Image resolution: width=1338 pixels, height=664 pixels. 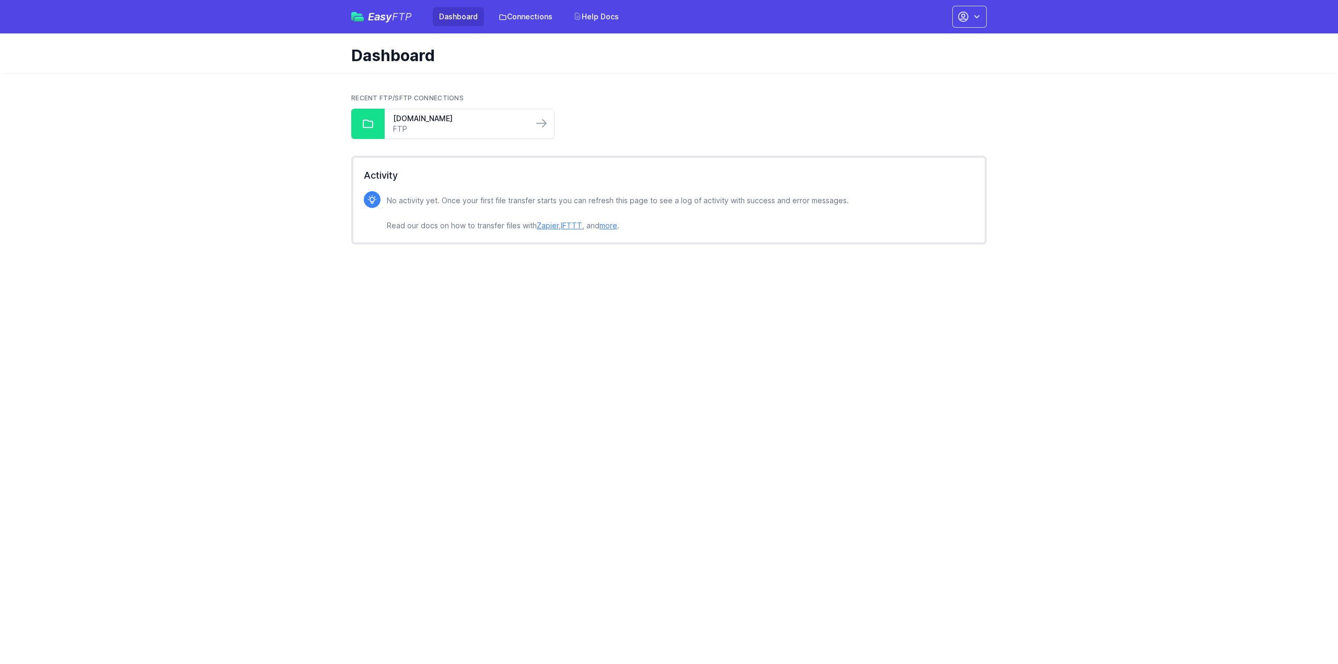 I want to click on a: Connections, so click(x=525, y=17).